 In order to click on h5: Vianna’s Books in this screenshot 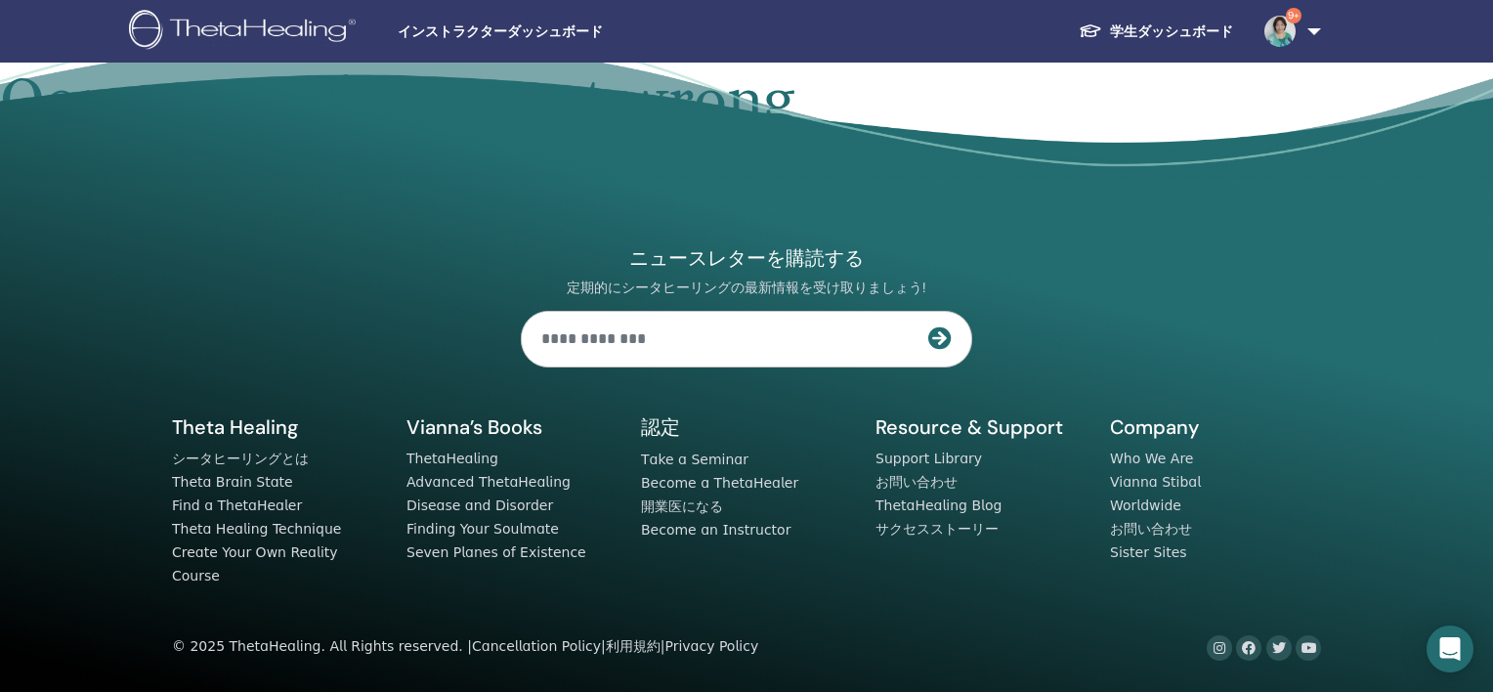, I will do `click(512, 427)`.